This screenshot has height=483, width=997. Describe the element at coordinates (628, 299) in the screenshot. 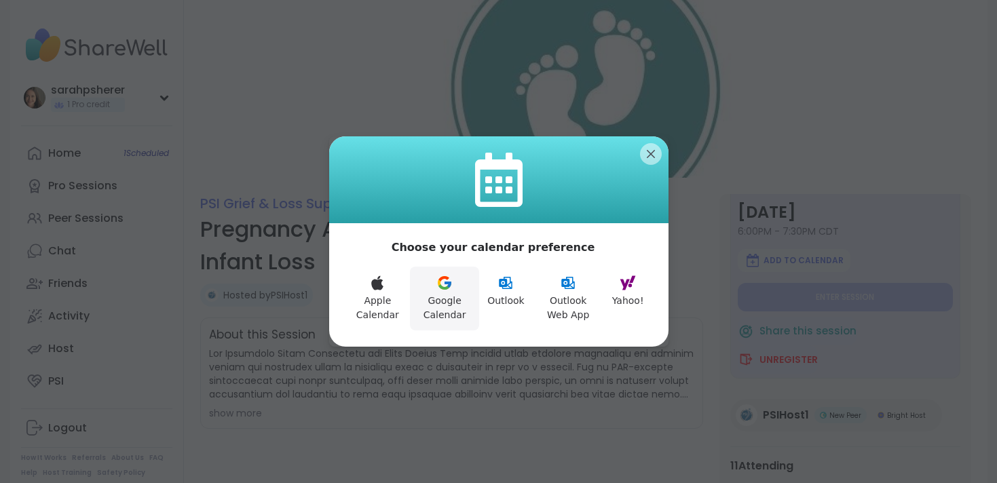

I see `button: Yahoo!` at that location.